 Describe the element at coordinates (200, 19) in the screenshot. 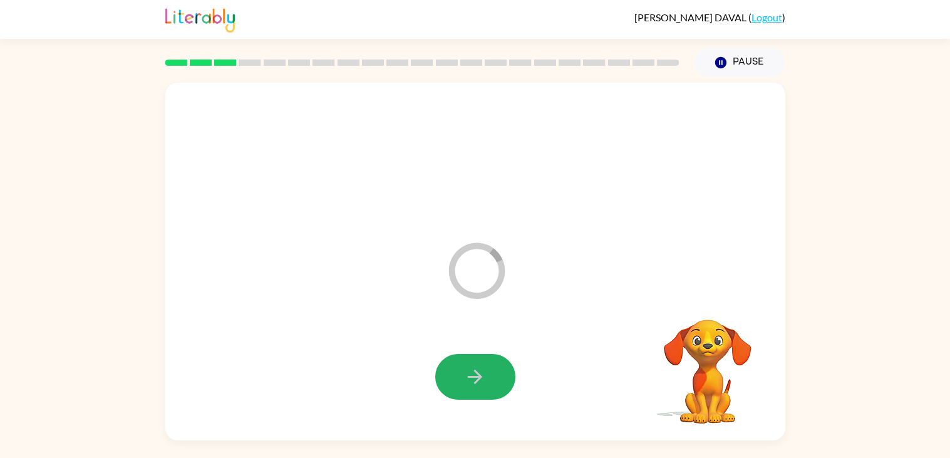

I see `img: Literably` at that location.